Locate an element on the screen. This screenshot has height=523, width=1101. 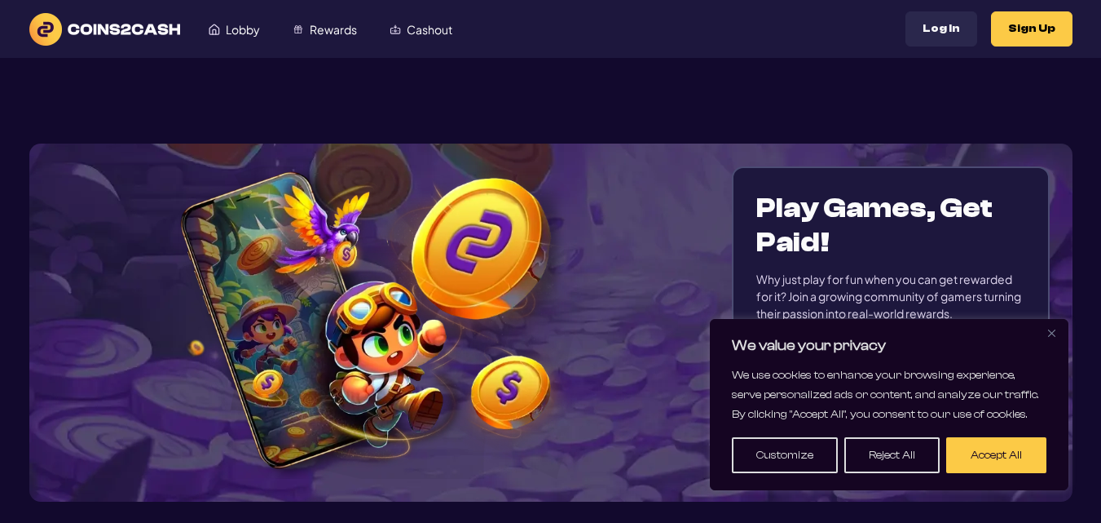
button: Reject All is located at coordinates (892, 455).